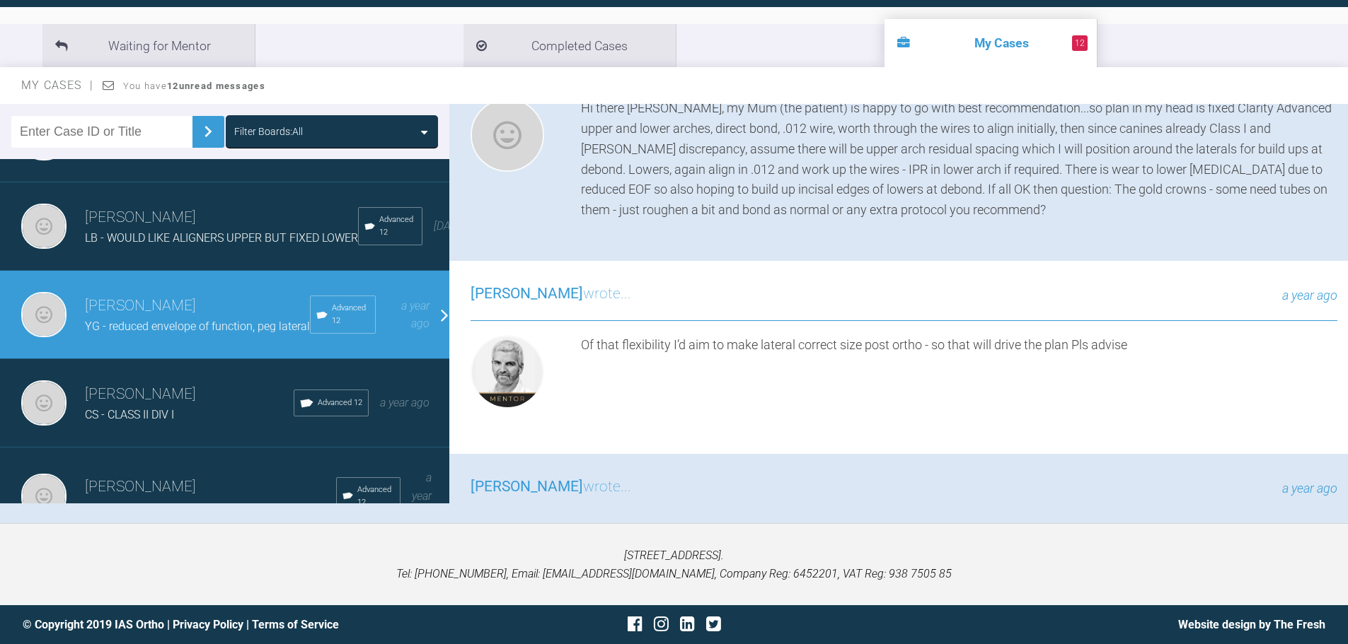  Describe the element at coordinates (216, 86) in the screenshot. I see `strong: 12 unread messages` at that location.